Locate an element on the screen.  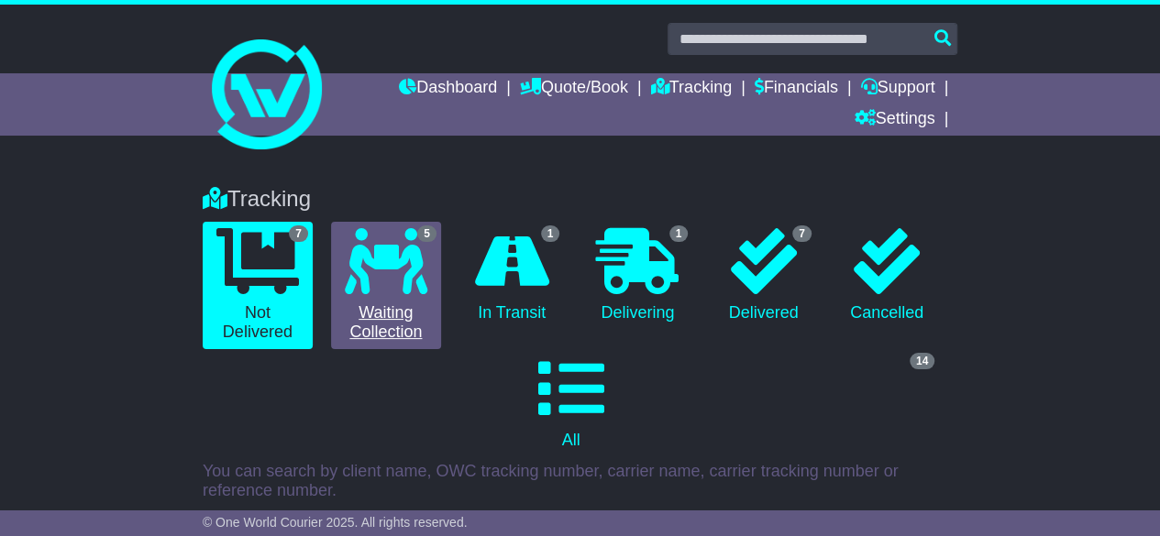
a: 7 Not Delivered is located at coordinates (258, 285).